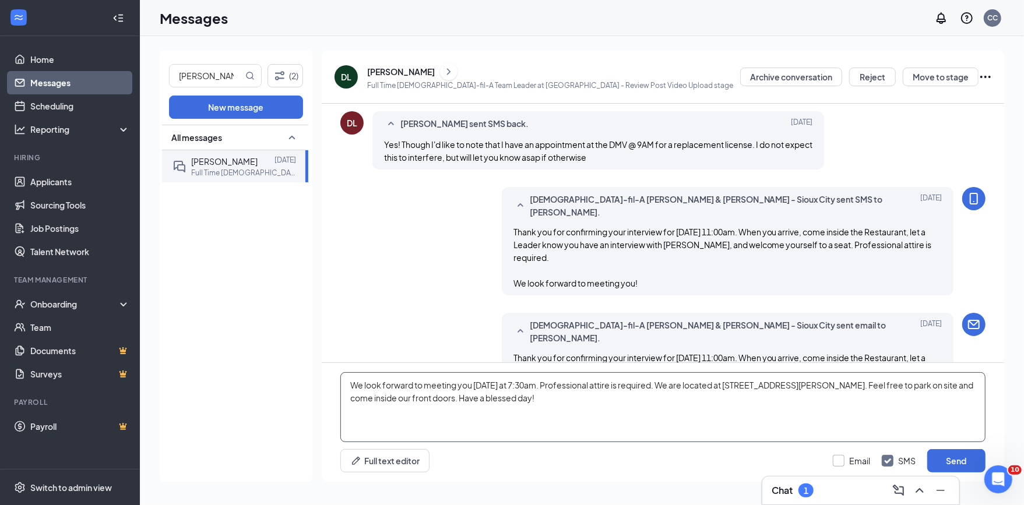 The width and height of the screenshot is (1024, 505). Describe the element at coordinates (80, 59) in the screenshot. I see `a: Home` at that location.